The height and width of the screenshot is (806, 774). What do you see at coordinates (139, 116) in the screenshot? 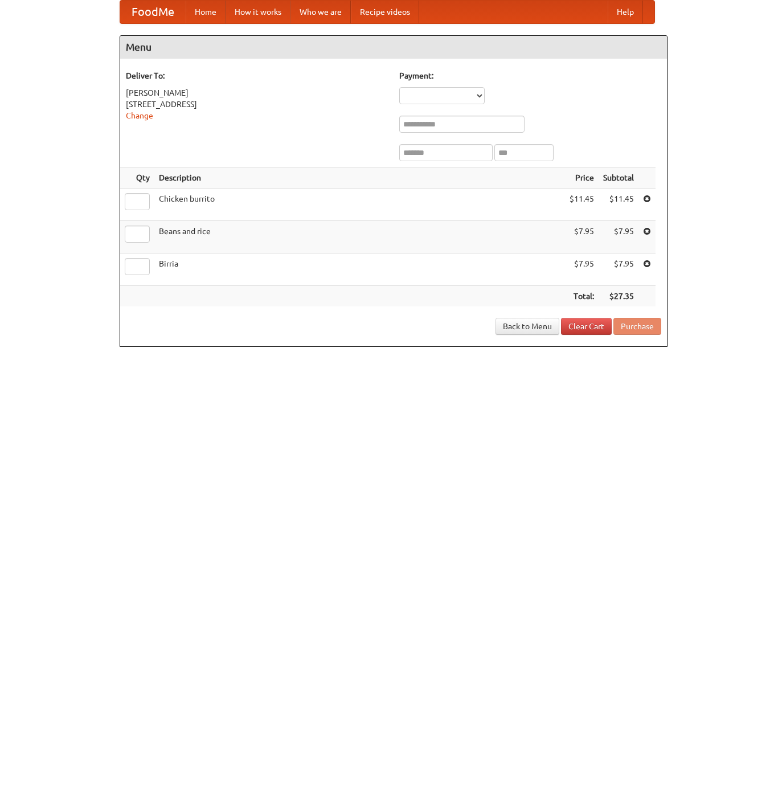
I see `a: Change` at bounding box center [139, 116].